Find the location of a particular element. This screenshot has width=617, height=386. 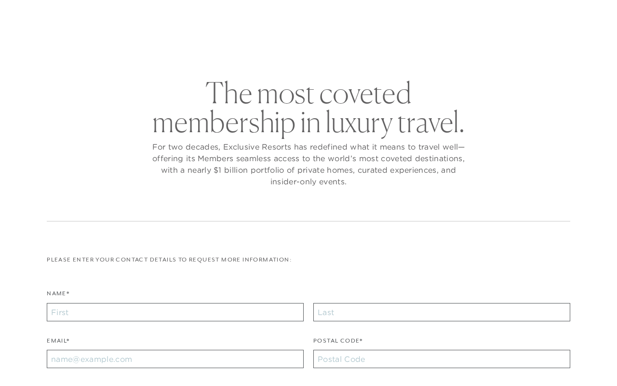

a: Membership is located at coordinates (316, 45).